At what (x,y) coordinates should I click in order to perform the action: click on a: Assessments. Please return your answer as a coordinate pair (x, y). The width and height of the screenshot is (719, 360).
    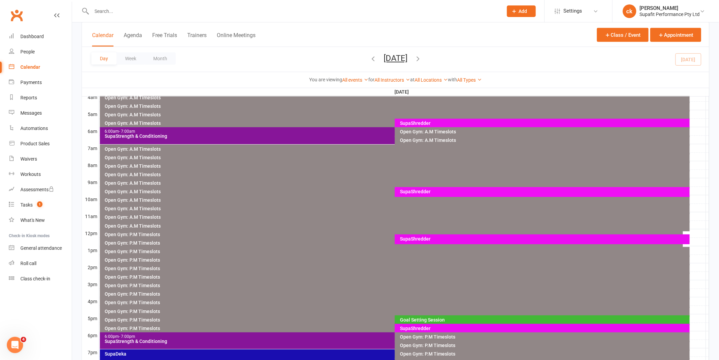
    Looking at the image, I should click on (40, 189).